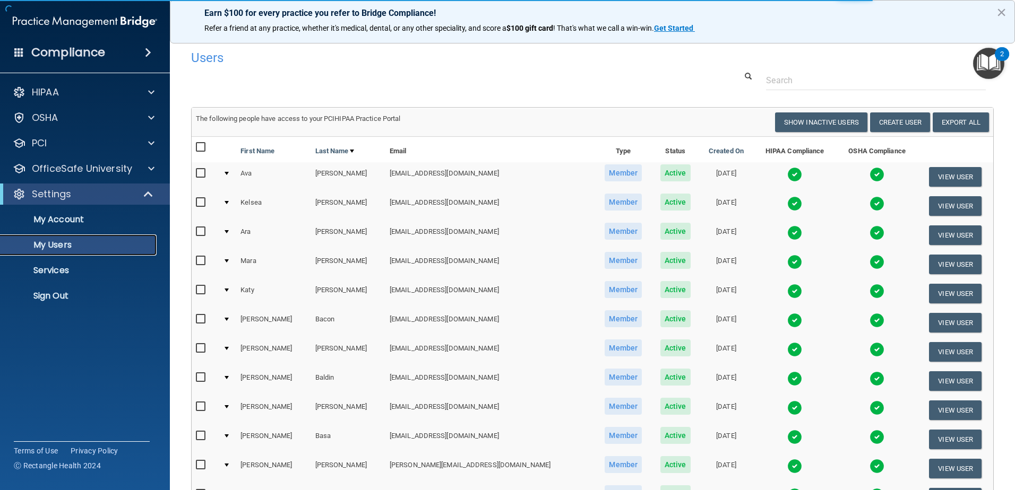 The width and height of the screenshot is (1015, 490). I want to click on input: Search, so click(876, 80).